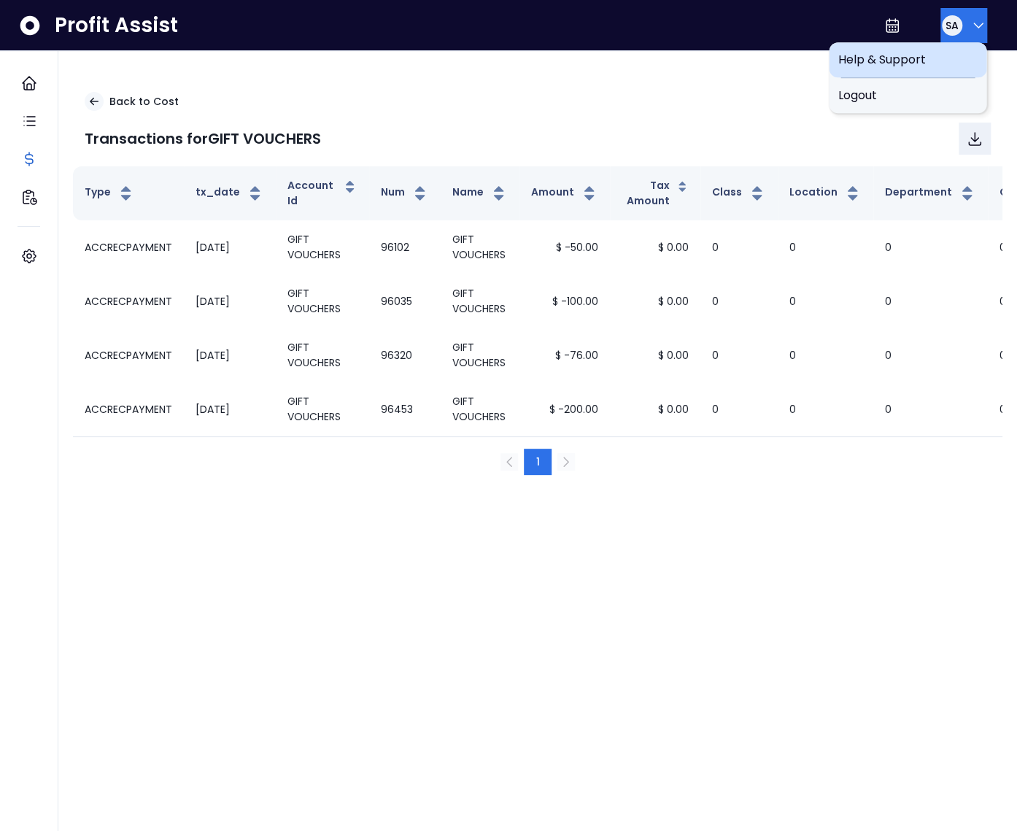 The height and width of the screenshot is (831, 1017). I want to click on button: Tax Amount, so click(655, 193).